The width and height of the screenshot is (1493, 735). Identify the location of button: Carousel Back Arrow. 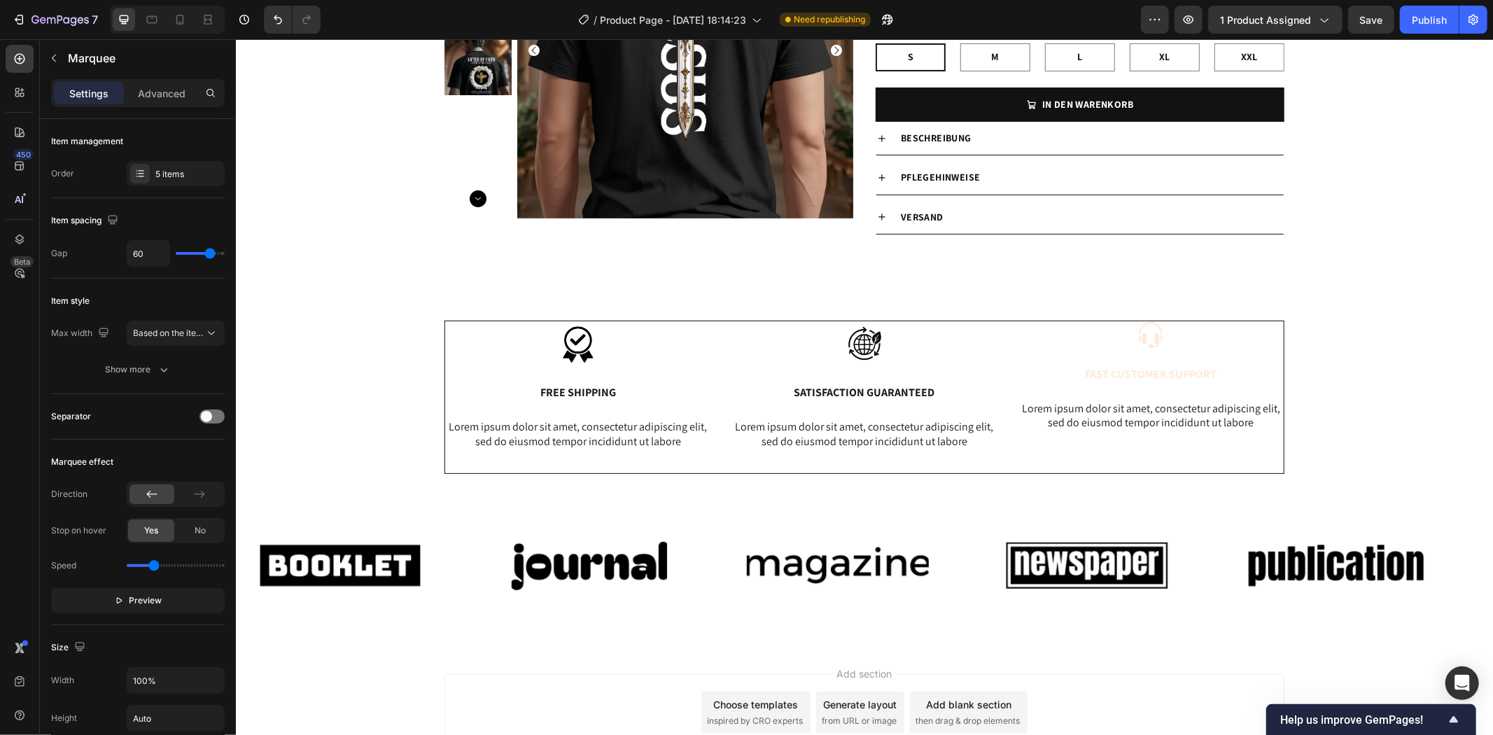
(298, 11).